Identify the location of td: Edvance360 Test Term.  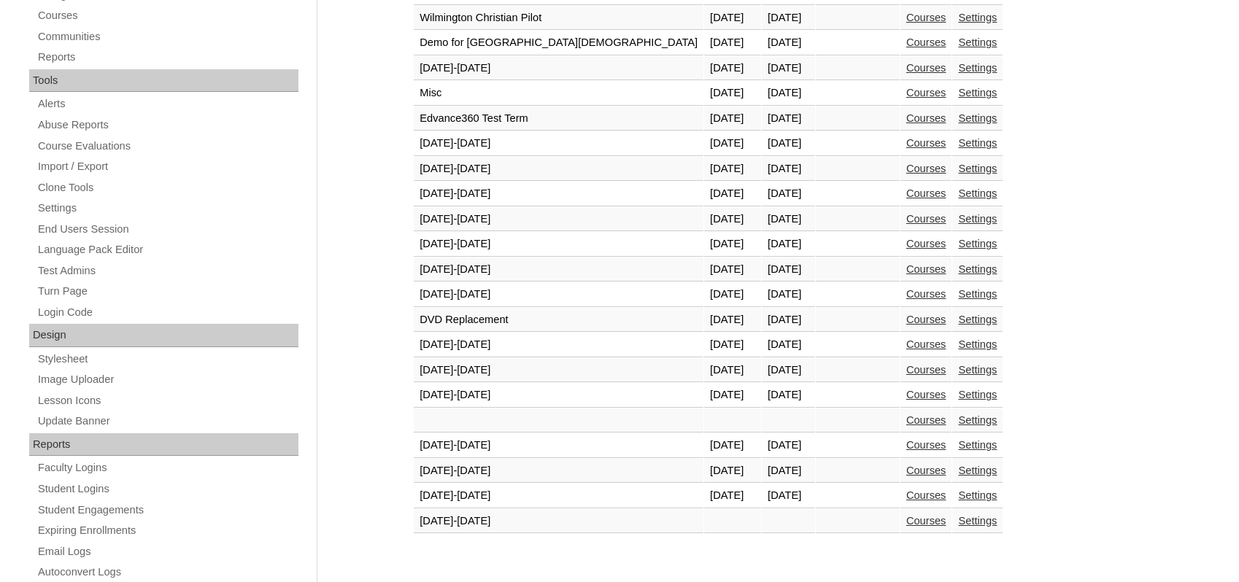
(558, 119).